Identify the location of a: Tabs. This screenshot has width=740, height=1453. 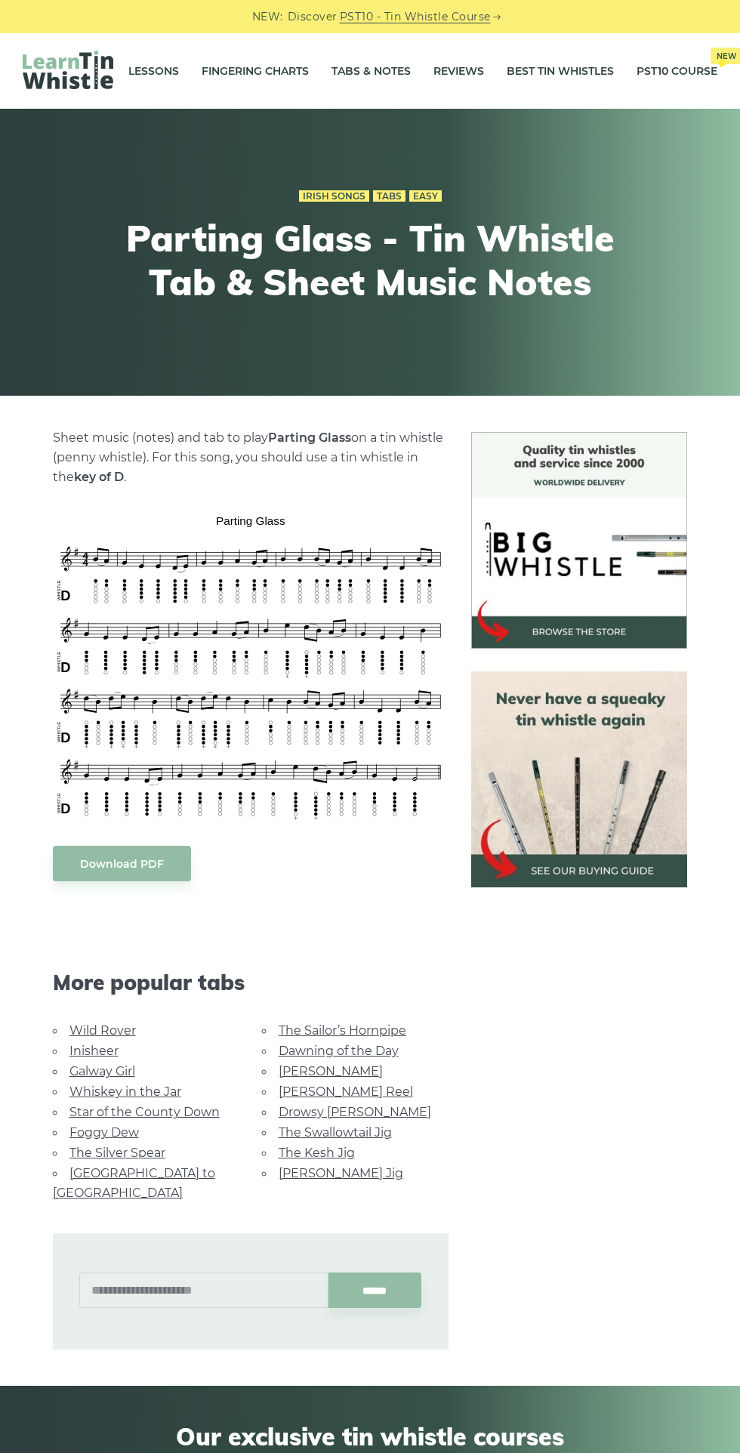
(389, 196).